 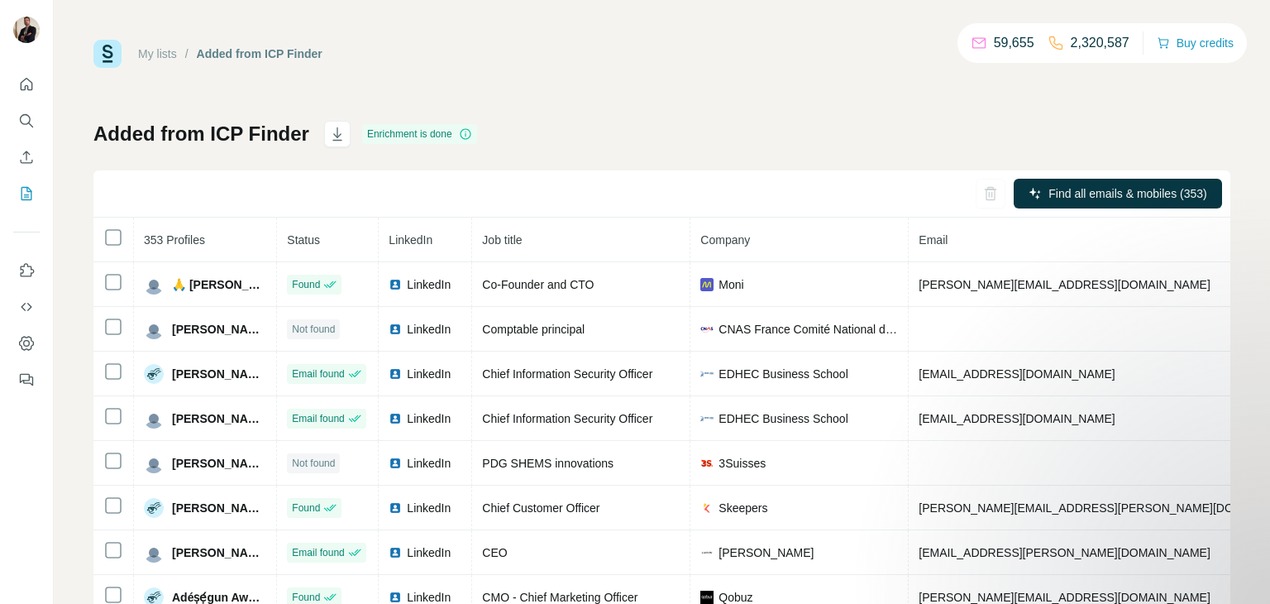 I want to click on button: Use Surfe API, so click(x=26, y=307).